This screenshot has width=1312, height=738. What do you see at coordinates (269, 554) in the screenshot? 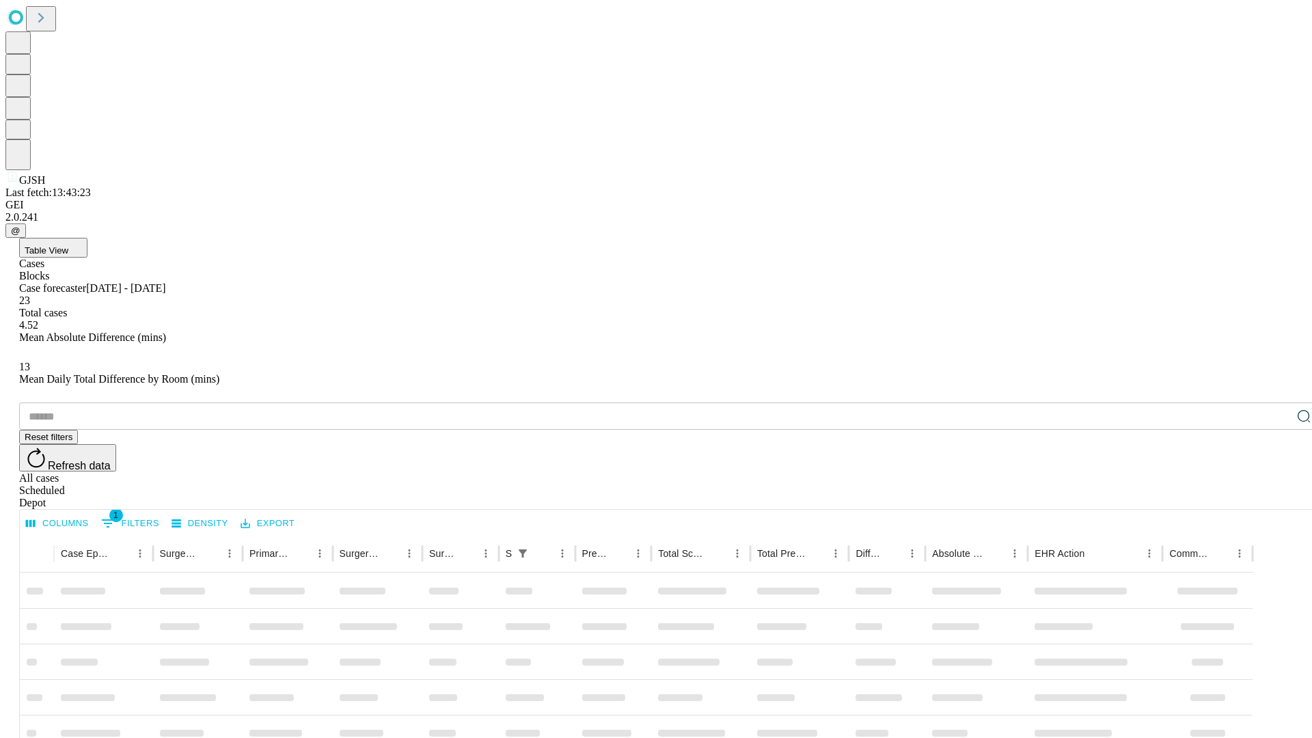
I see `div: Primary Service` at bounding box center [269, 554].